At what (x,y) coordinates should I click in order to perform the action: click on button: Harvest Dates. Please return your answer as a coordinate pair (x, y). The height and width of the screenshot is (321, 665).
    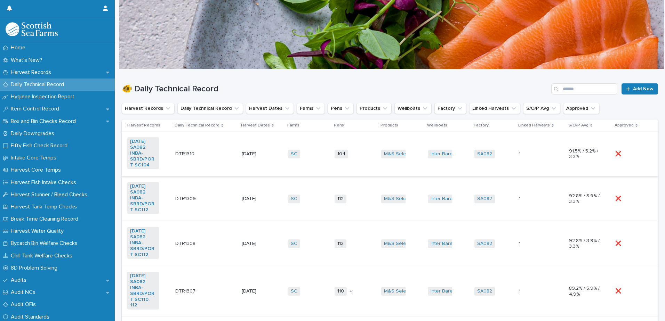
    Looking at the image, I should click on (270, 108).